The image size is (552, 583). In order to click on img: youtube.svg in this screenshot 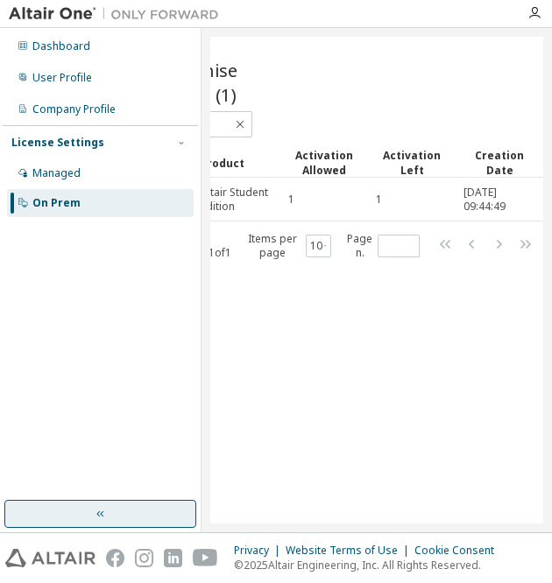, I will do `click(205, 558)`.